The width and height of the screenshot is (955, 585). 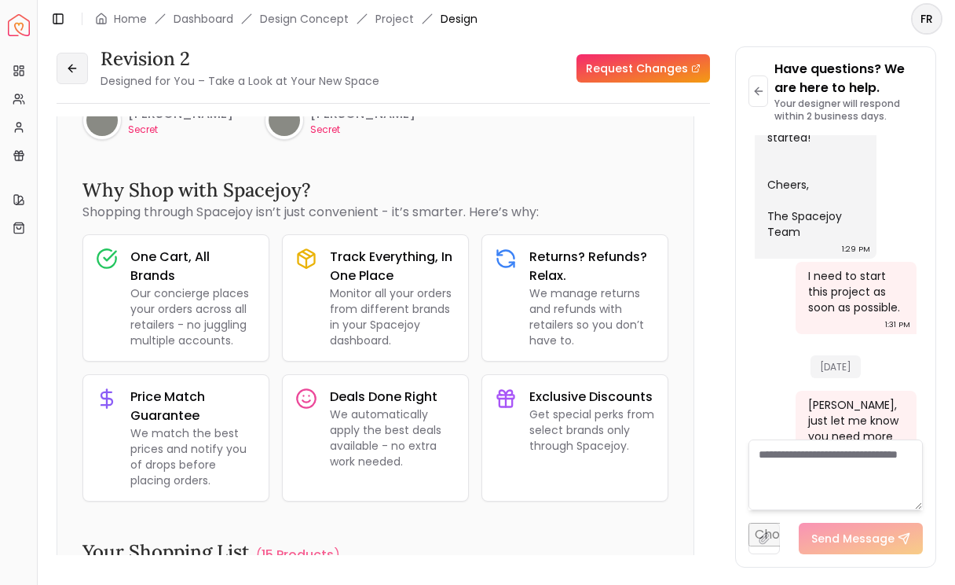 I want to click on h3: Track Everything, In One Place, so click(x=393, y=266).